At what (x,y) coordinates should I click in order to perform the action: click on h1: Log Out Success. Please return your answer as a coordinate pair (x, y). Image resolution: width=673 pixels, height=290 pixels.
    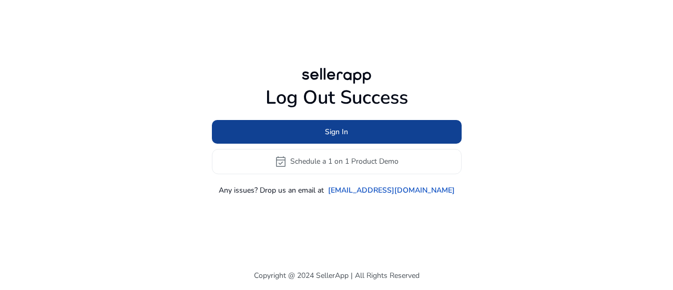
    Looking at the image, I should click on (336, 97).